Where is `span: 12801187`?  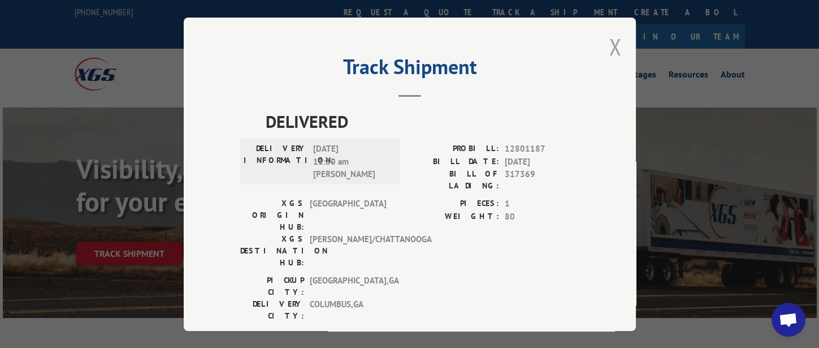 span: 12801187 is located at coordinates (542, 149).